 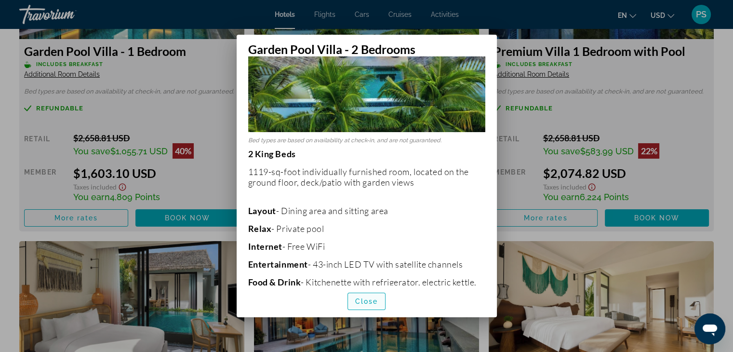 What do you see at coordinates (367, 246) in the screenshot?
I see `p: - Free WiFi` at bounding box center [367, 246].